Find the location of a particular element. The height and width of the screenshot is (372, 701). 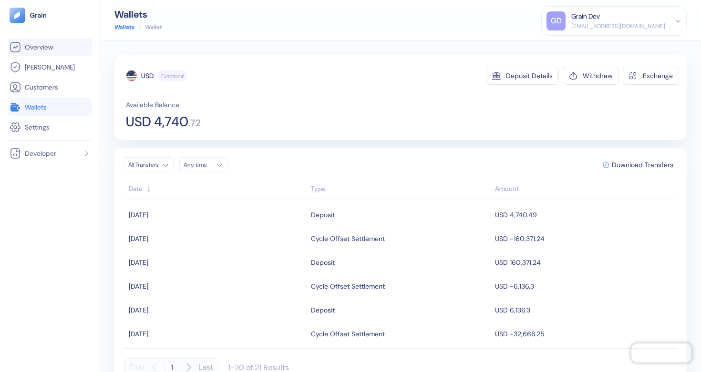

img: logo is located at coordinates (38, 15).